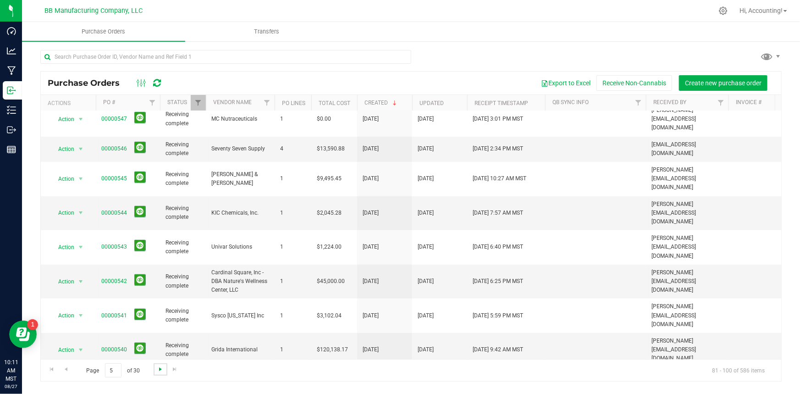 The image size is (800, 394). What do you see at coordinates (739, 370) in the screenshot?
I see `span: 81 - 100 of 586 items` at bounding box center [739, 370].